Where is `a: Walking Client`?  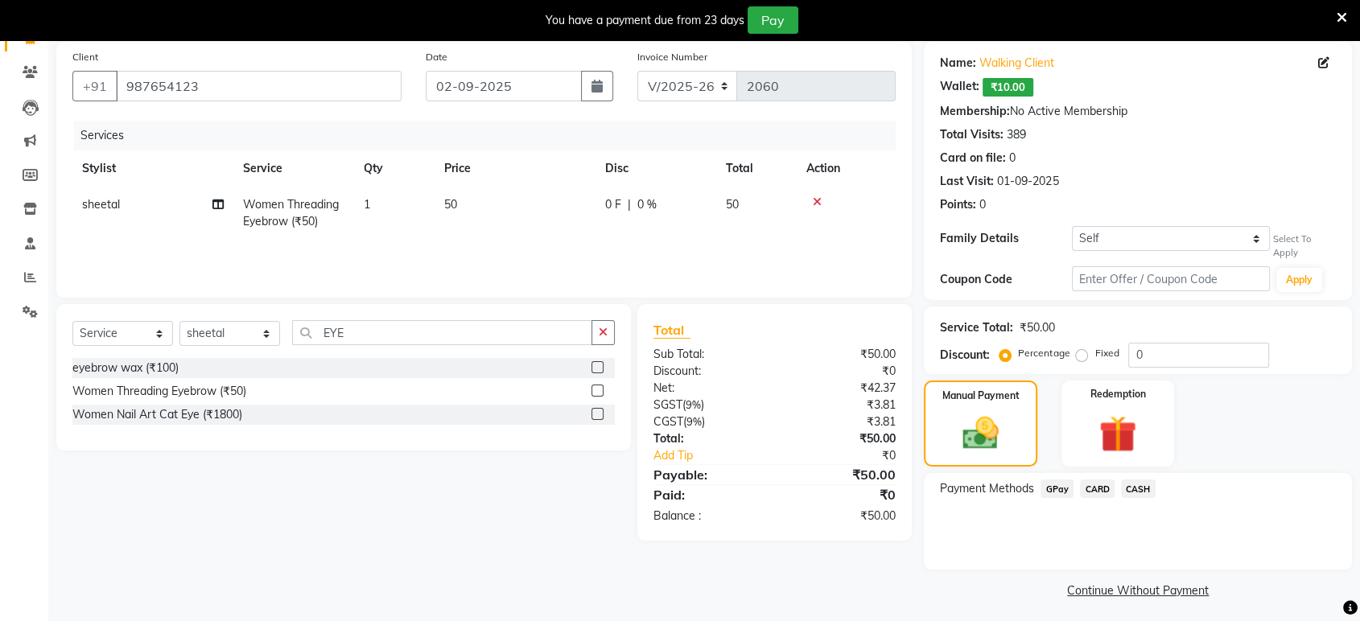 a: Walking Client is located at coordinates (1016, 63).